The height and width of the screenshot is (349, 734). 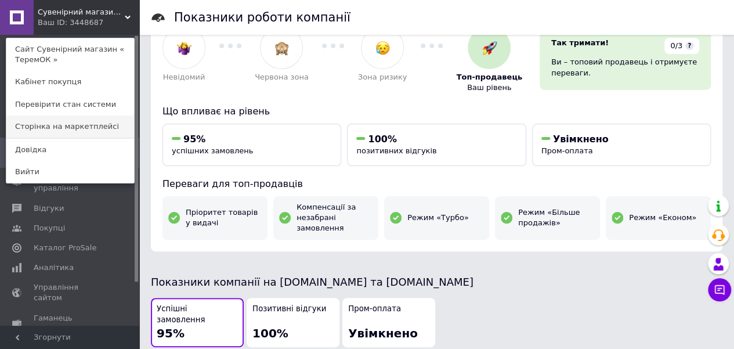 What do you see at coordinates (281, 48) in the screenshot?
I see `img: :see_no_evil:` at bounding box center [281, 48].